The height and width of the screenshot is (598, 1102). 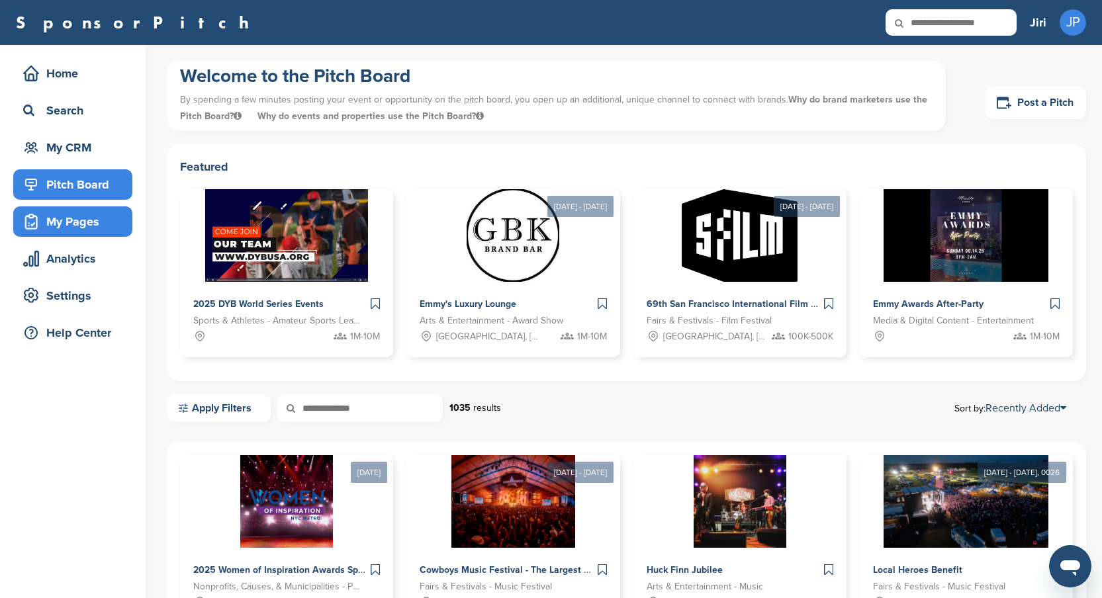 What do you see at coordinates (1010, 408) in the screenshot?
I see `span: Sort by:` at bounding box center [1010, 408].